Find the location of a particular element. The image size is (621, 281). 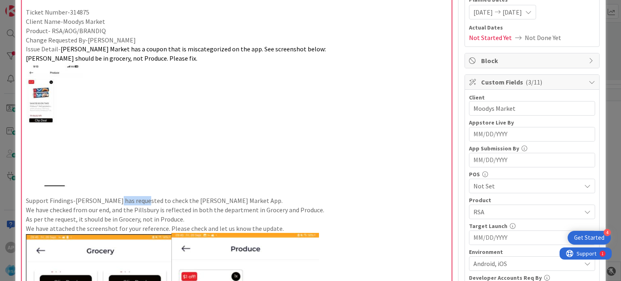

div: Open Get Started checklist, remaining modules: 4 is located at coordinates (589, 238).